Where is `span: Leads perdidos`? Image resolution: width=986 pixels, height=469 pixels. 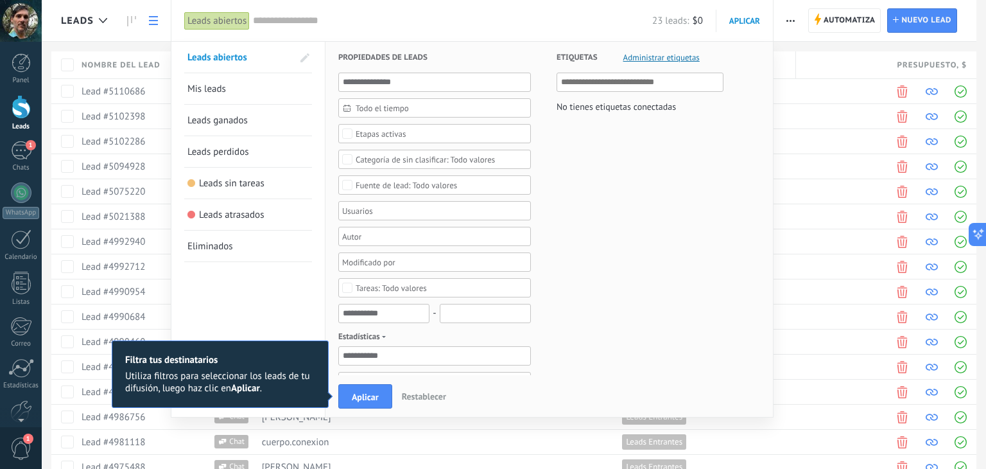 span: Leads perdidos is located at coordinates (218, 152).